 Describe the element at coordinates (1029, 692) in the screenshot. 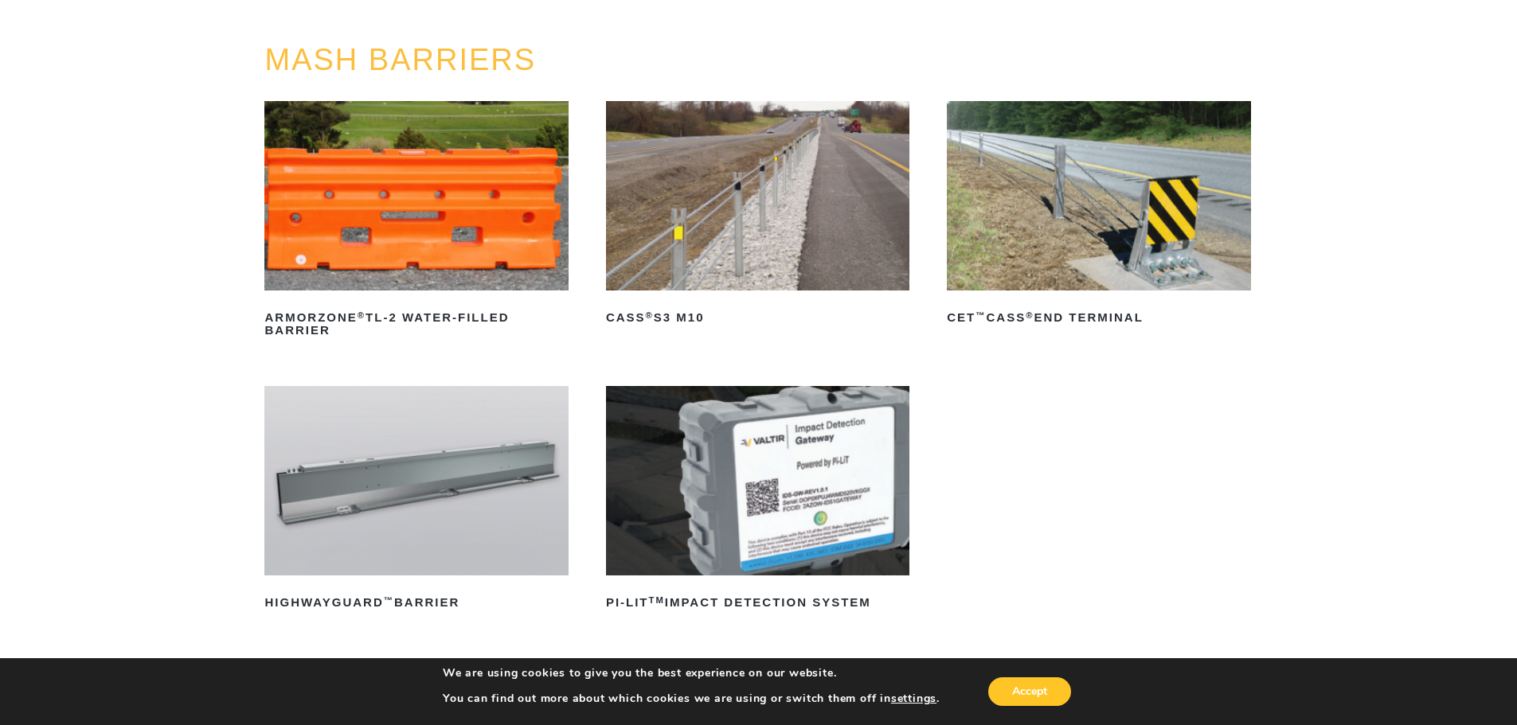

I see `button: Accept` at that location.